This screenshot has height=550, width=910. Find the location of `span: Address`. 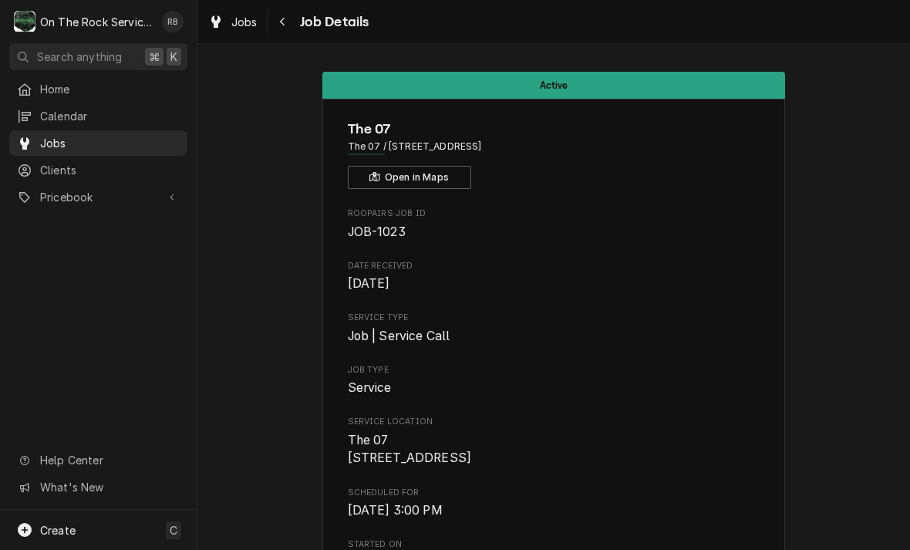

span: Address is located at coordinates (554, 147).